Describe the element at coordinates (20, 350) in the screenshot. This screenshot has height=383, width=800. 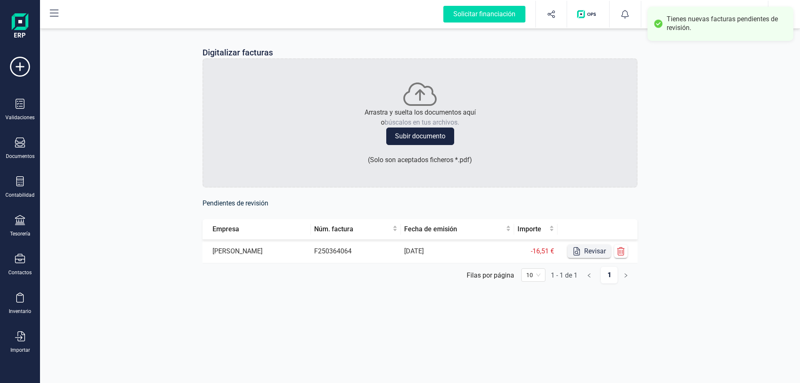
I see `div: Importar` at that location.